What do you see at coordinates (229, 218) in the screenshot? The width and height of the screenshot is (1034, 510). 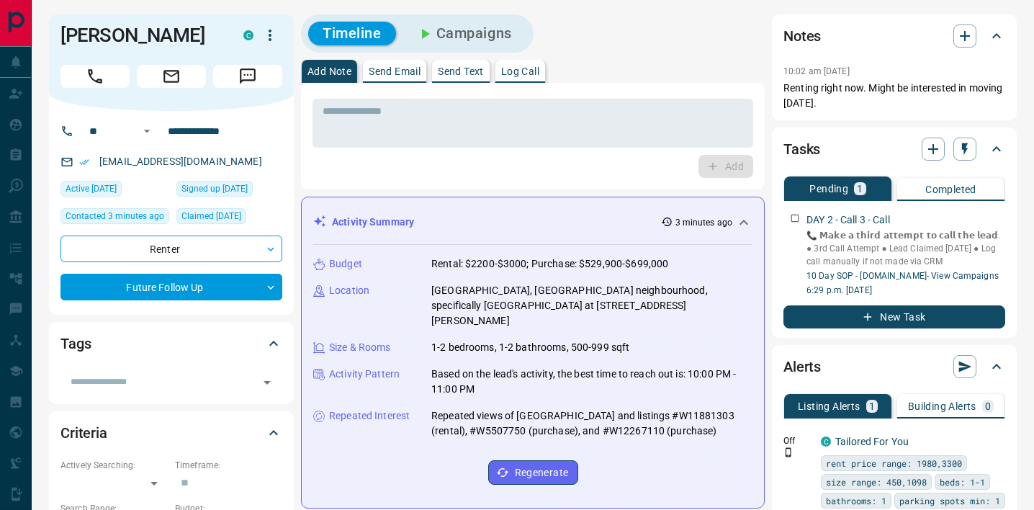 I see `div: Tue Sep 09 2025` at bounding box center [229, 218].